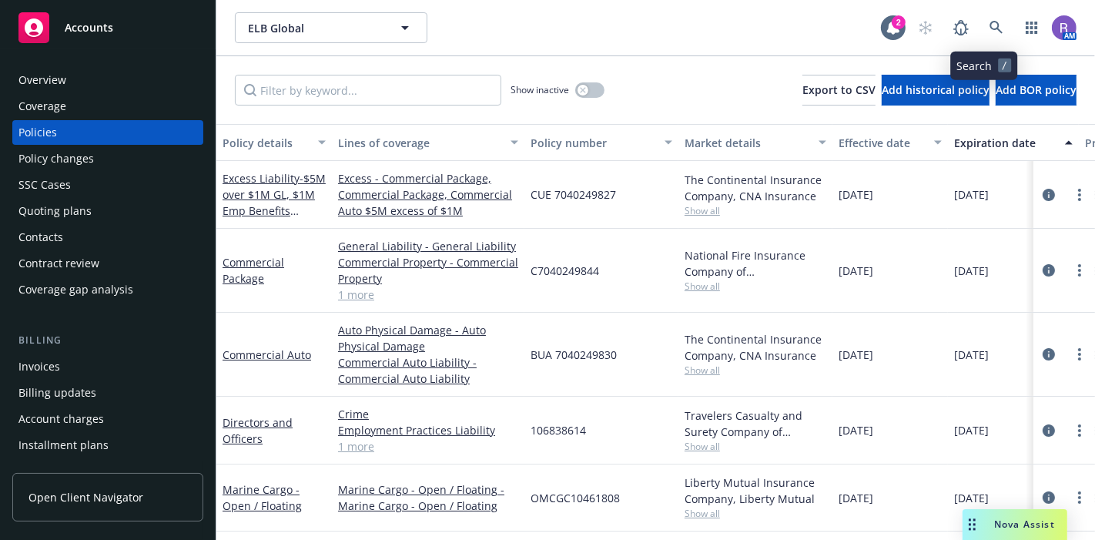  I want to click on div: Quoting plans, so click(55, 211).